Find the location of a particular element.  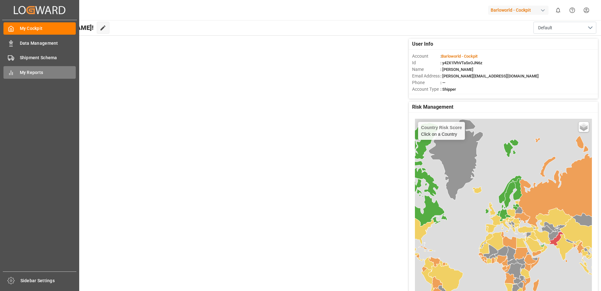

span: My Reports is located at coordinates (48, 72).